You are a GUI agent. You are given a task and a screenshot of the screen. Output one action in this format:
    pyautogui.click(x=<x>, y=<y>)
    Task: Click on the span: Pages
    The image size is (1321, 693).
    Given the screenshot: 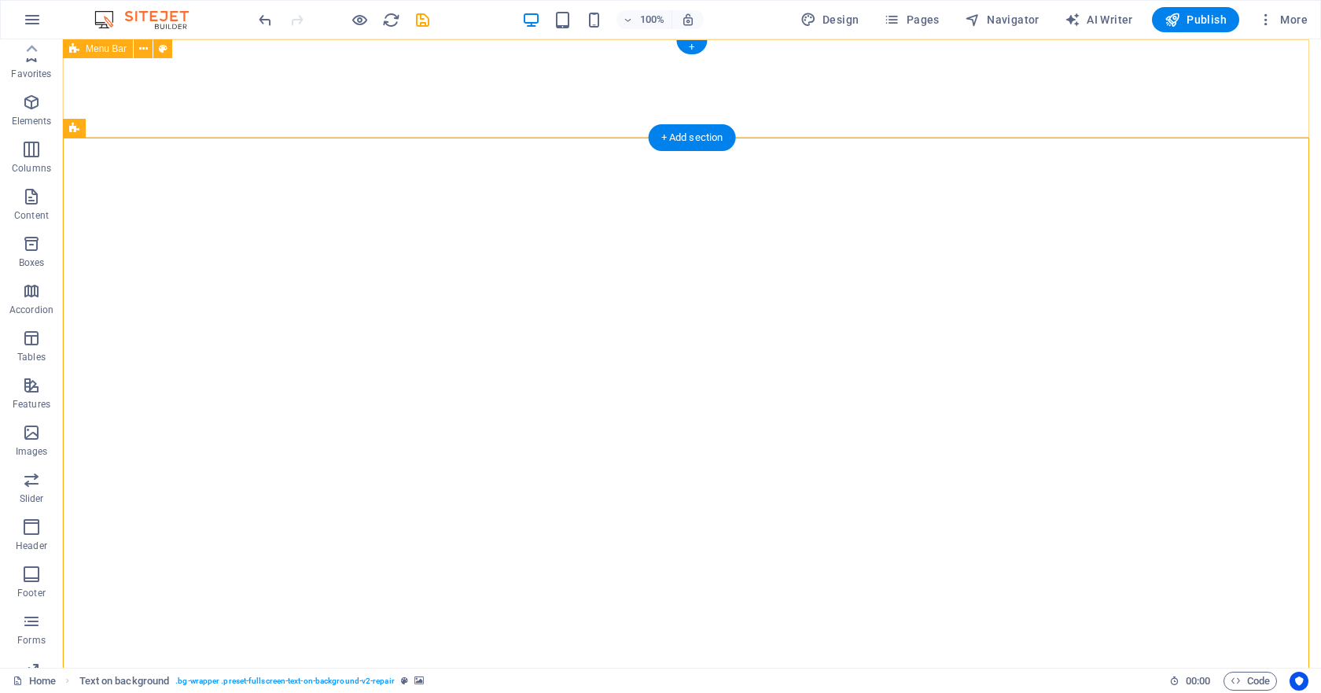 What is the action you would take?
    pyautogui.click(x=911, y=20)
    